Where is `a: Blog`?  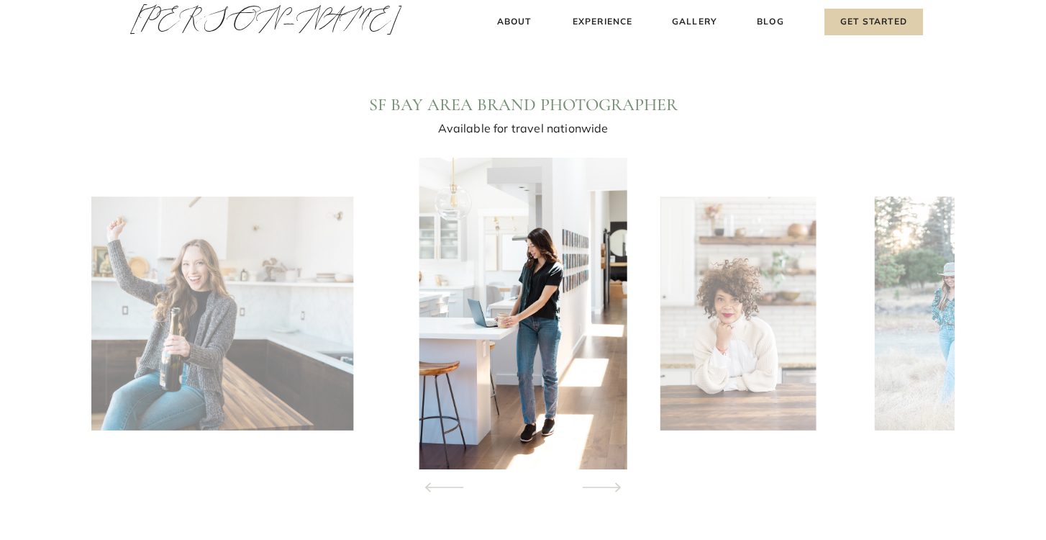 a: Blog is located at coordinates (771, 22).